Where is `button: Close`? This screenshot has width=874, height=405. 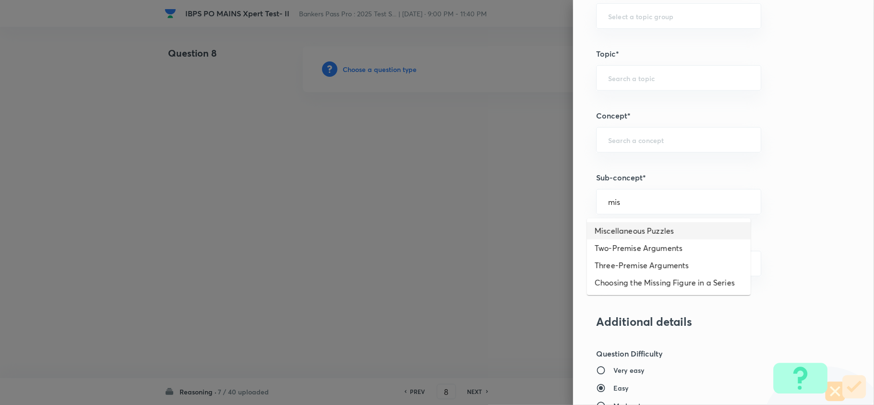
button: Close is located at coordinates (756, 202).